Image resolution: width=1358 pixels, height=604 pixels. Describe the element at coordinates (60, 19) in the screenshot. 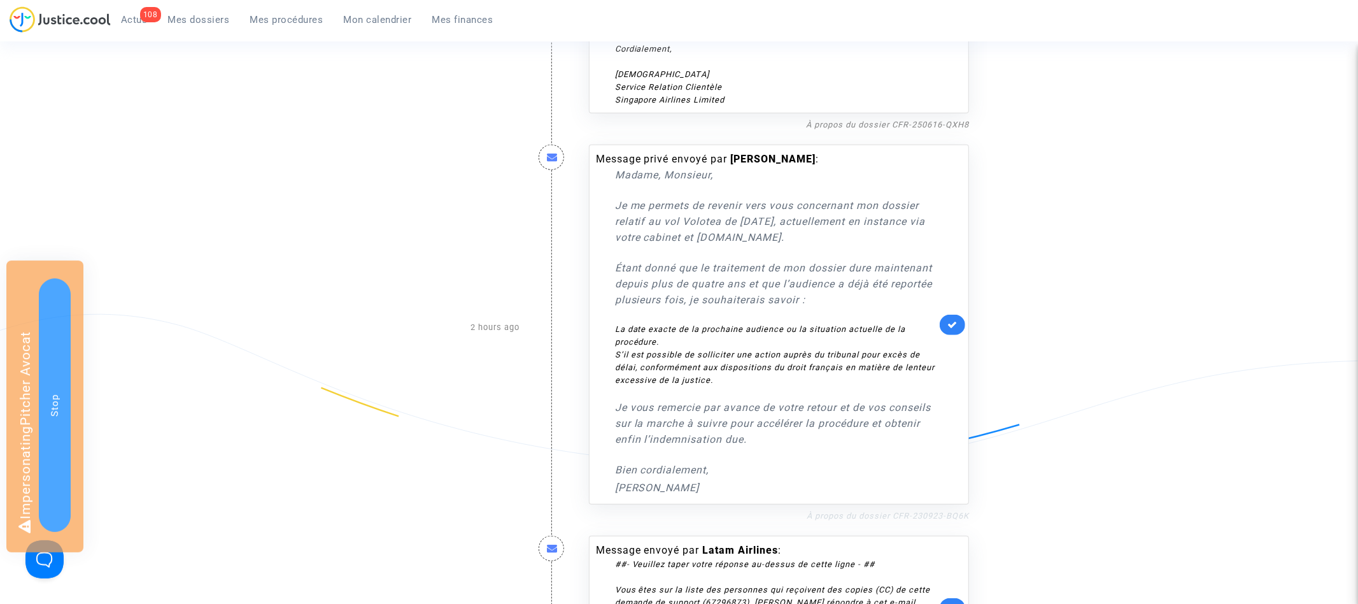

I see `img: jc-logo.svg` at that location.